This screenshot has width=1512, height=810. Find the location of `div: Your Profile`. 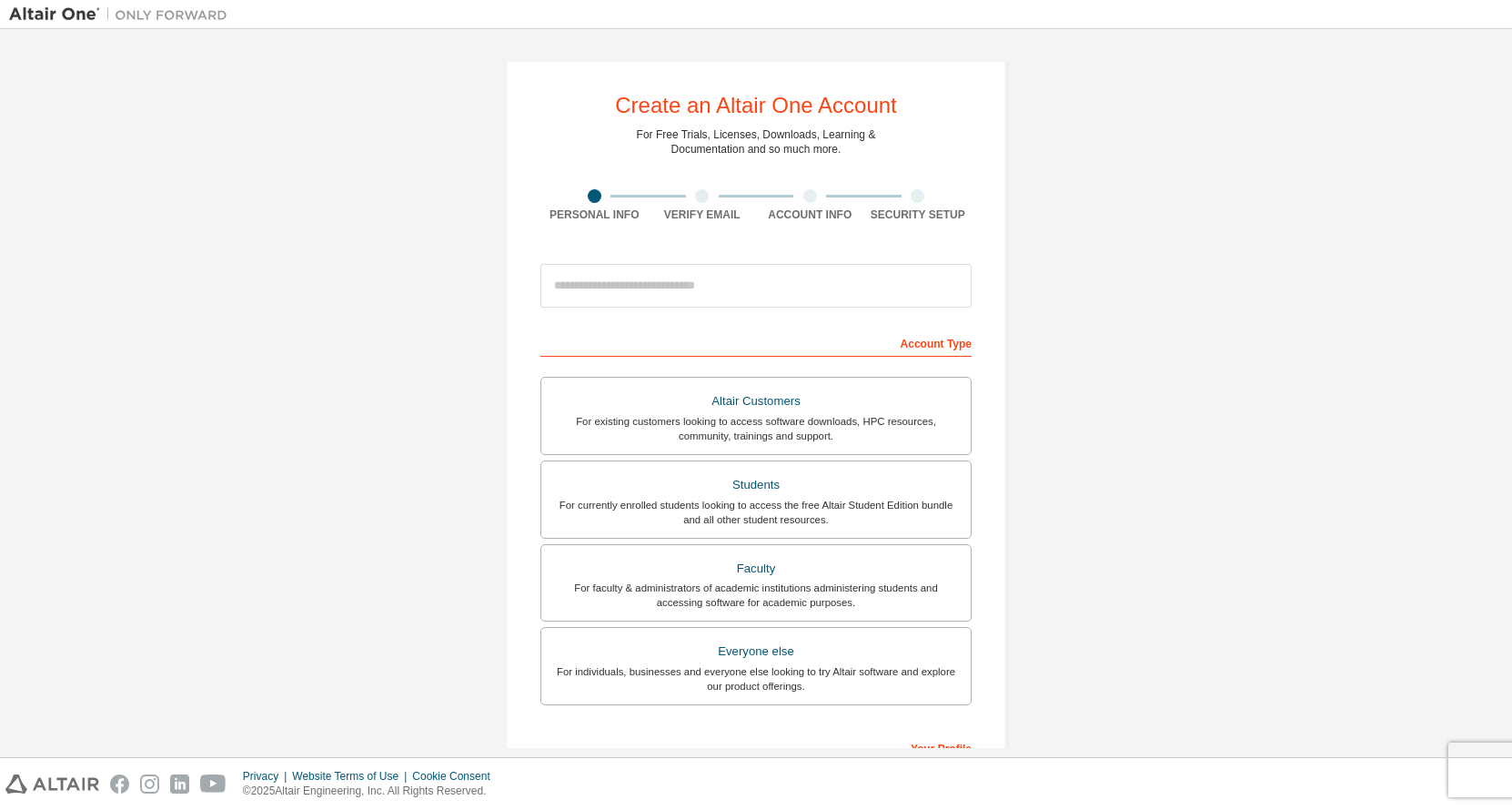

div: Your Profile is located at coordinates (756, 747).